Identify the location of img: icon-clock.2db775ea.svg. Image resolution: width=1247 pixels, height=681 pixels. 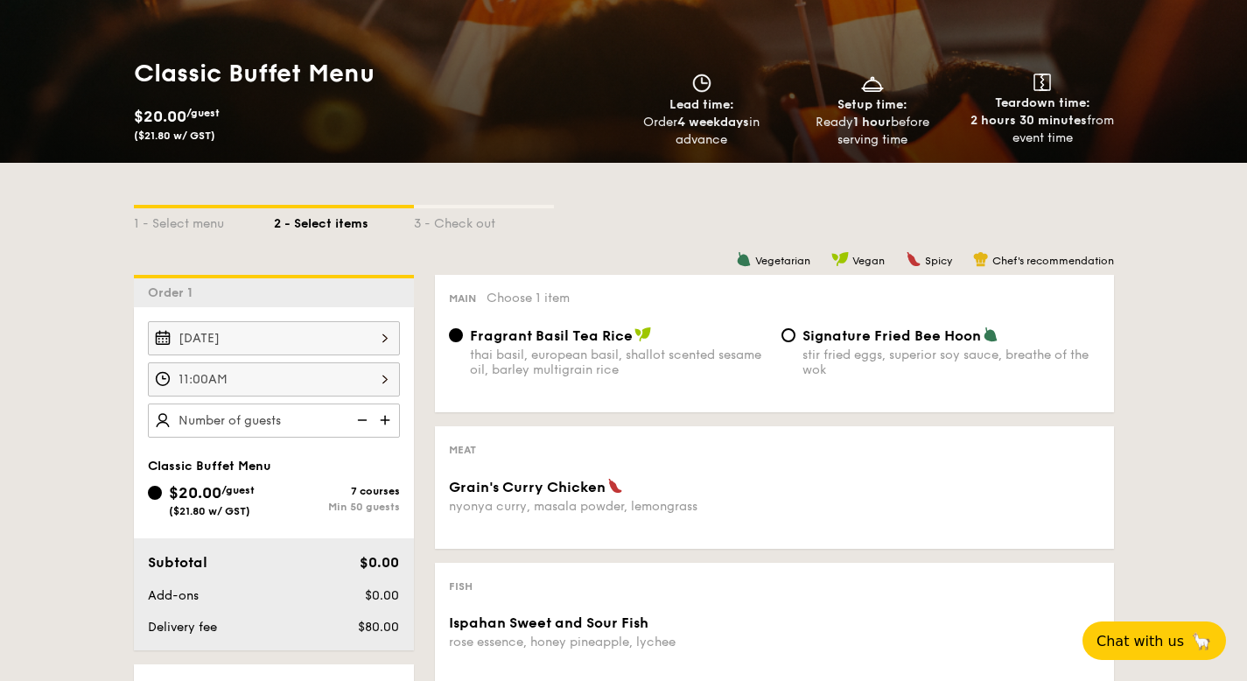
(702, 83).